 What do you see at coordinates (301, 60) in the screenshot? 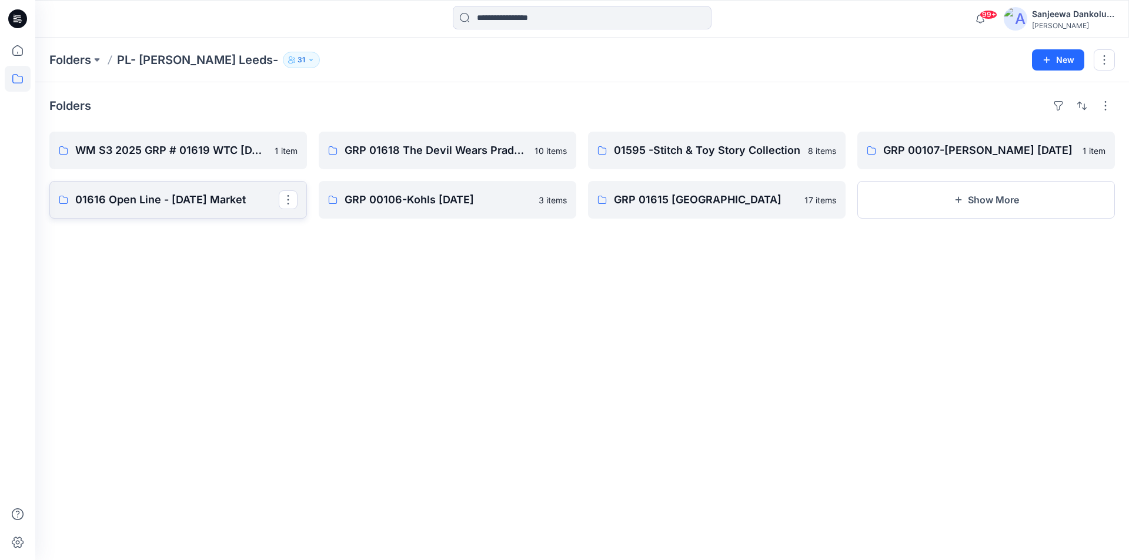
I see `button: 31` at bounding box center [301, 60].